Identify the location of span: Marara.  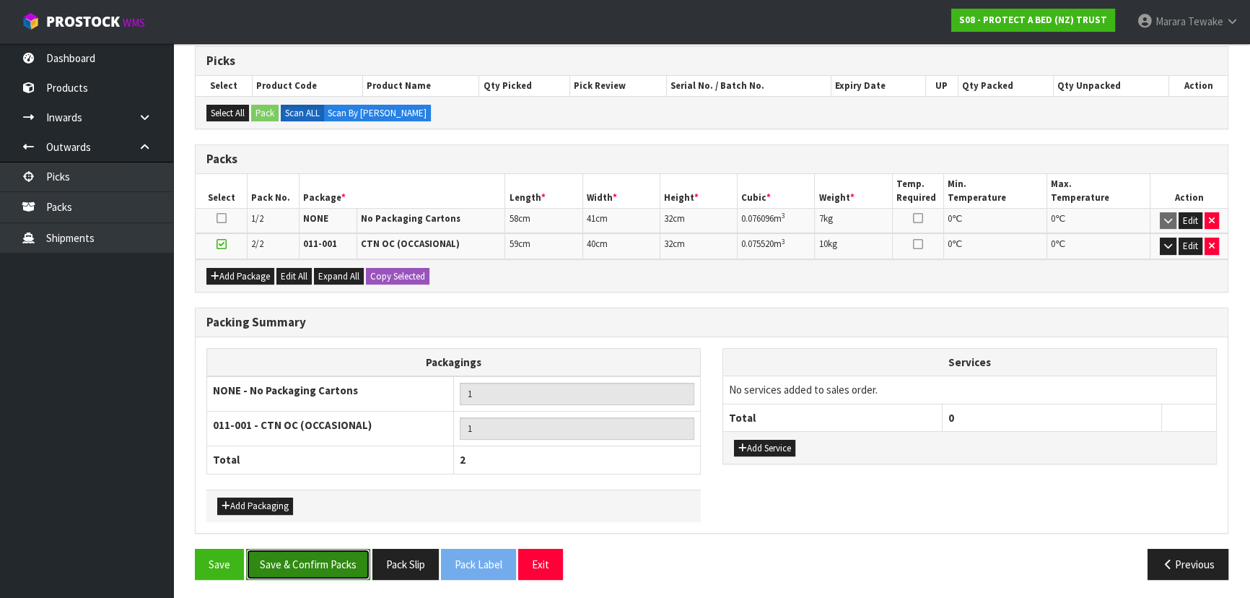
(1171, 21).